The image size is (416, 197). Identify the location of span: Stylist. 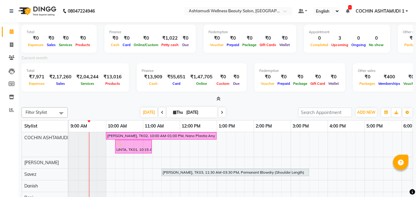
(31, 126).